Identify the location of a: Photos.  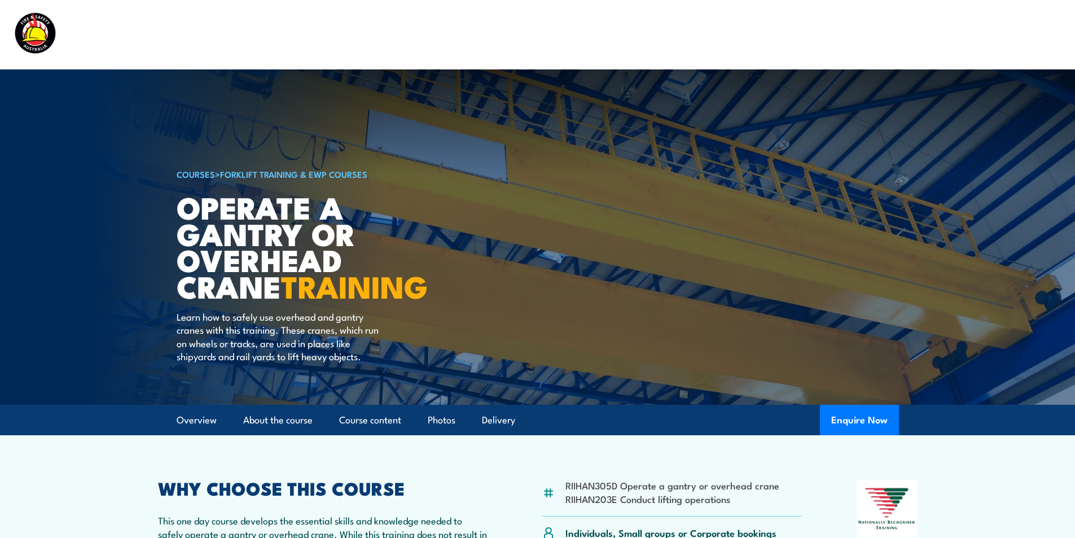
(441, 420).